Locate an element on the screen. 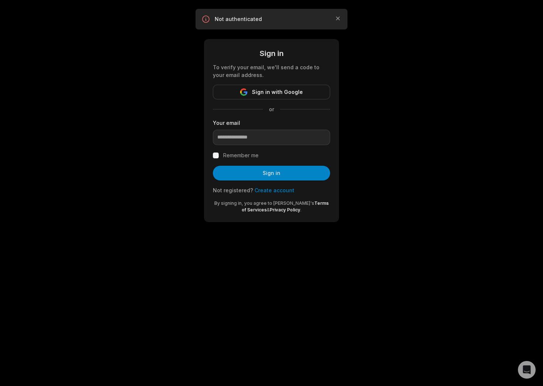  div: Sign in is located at coordinates (271, 53).